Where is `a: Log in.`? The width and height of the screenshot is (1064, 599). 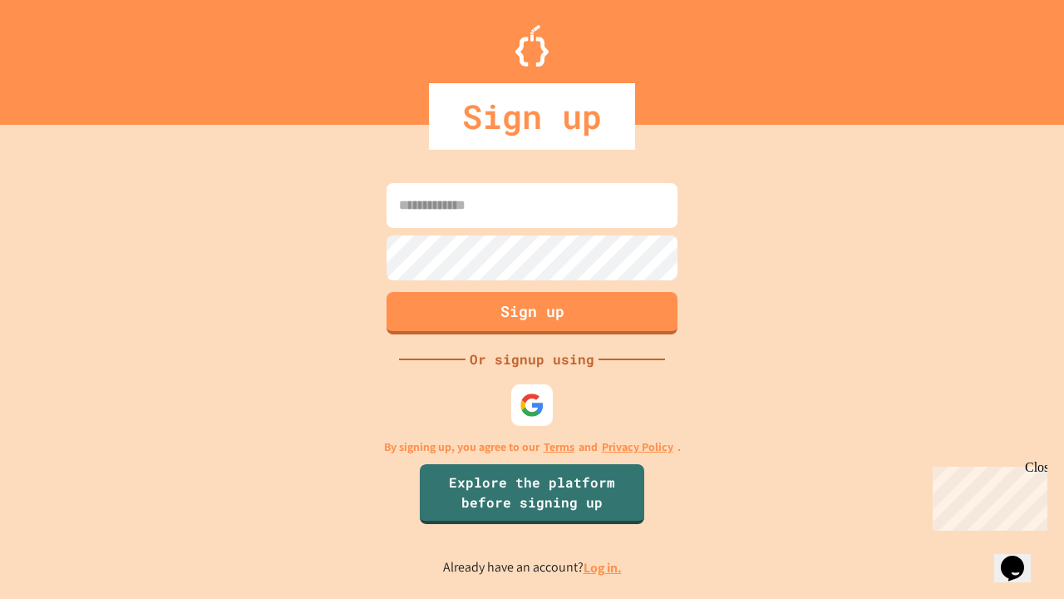
a: Log in. is located at coordinates (603, 567).